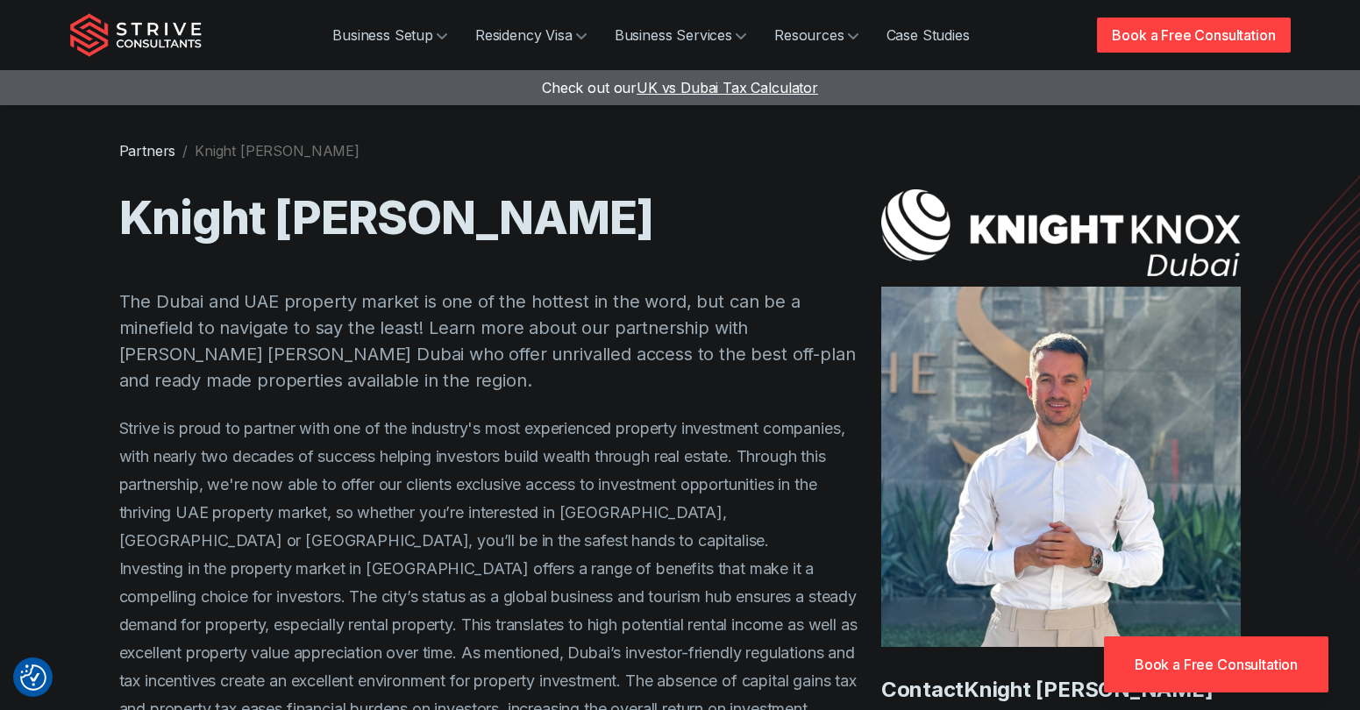  I want to click on a: Business Setup, so click(389, 35).